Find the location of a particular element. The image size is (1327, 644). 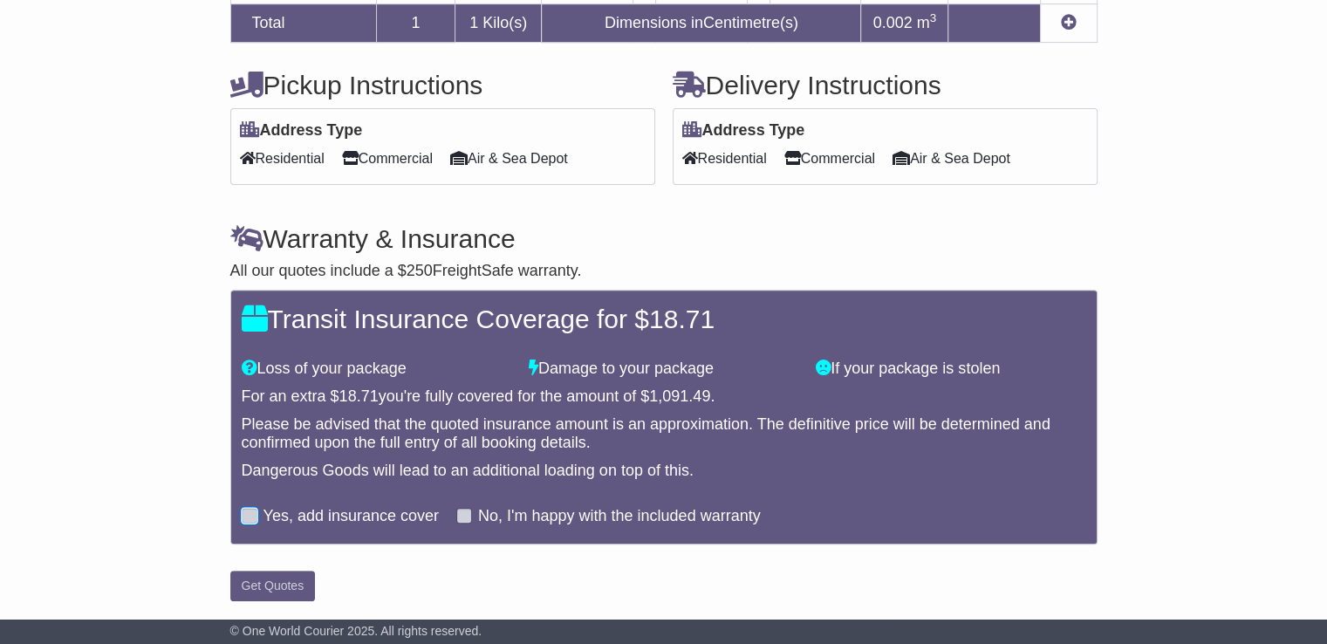

h4: Warranty & Insurance is located at coordinates (664, 238).